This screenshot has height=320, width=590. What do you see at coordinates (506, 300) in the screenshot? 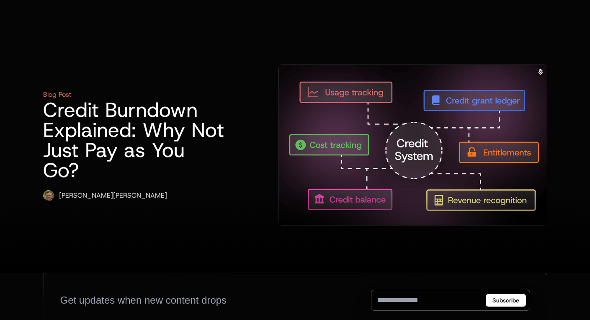
I see `button: Subscribe` at bounding box center [506, 300].